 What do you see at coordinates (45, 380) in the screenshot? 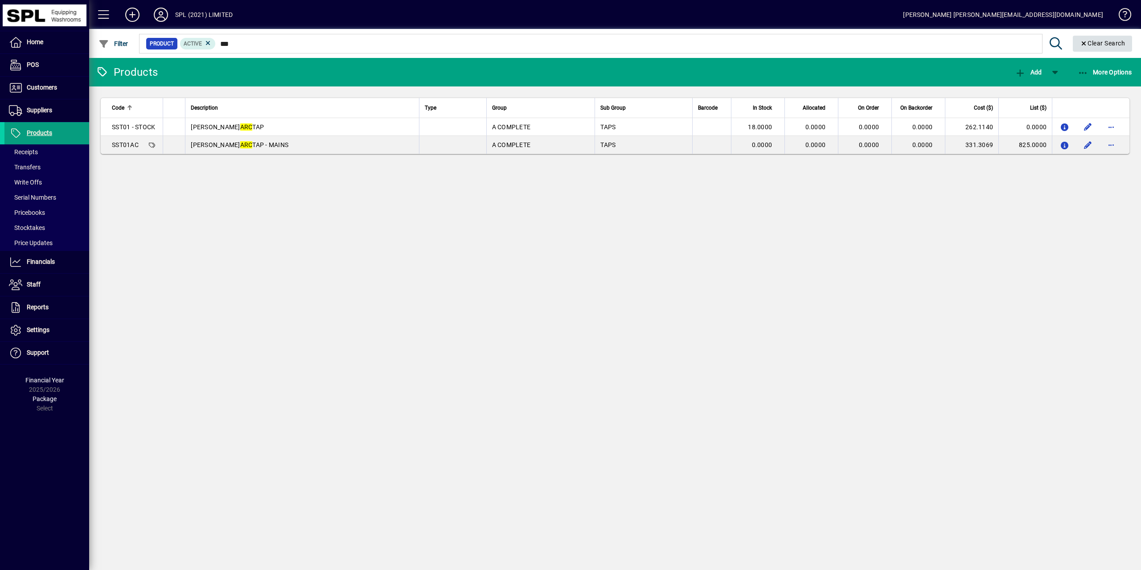
I see `span: Financial Year` at bounding box center [45, 380].